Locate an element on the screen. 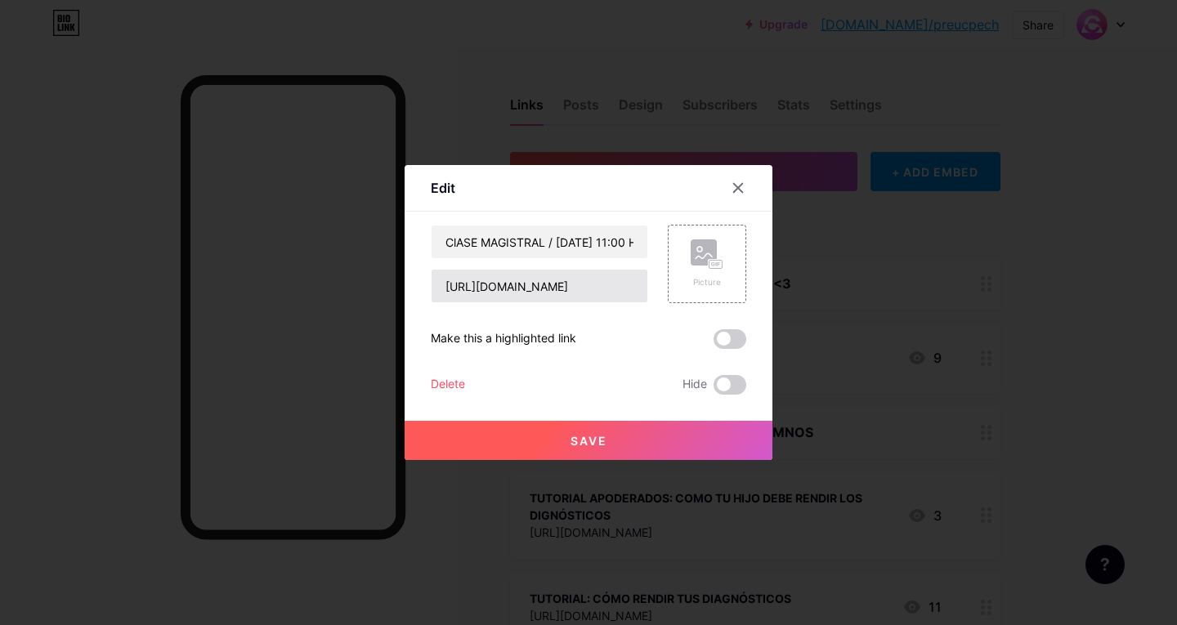  input: Title is located at coordinates (539, 242).